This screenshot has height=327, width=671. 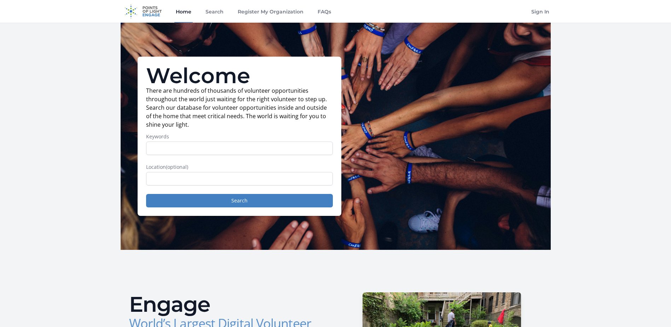 What do you see at coordinates (177, 167) in the screenshot?
I see `span: (optional)` at bounding box center [177, 167].